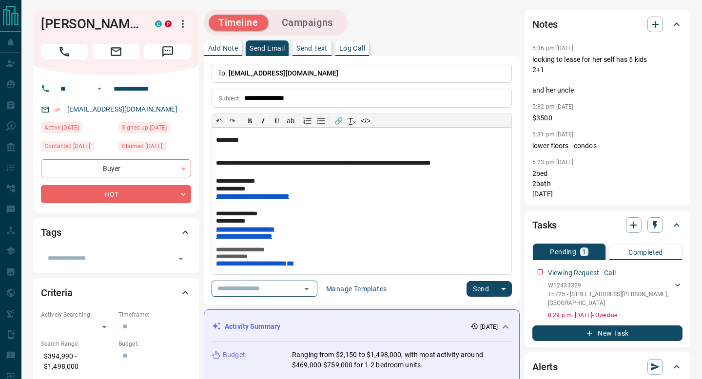 The width and height of the screenshot is (702, 379). Describe the element at coordinates (308, 121) in the screenshot. I see `button: Numbered list` at that location.